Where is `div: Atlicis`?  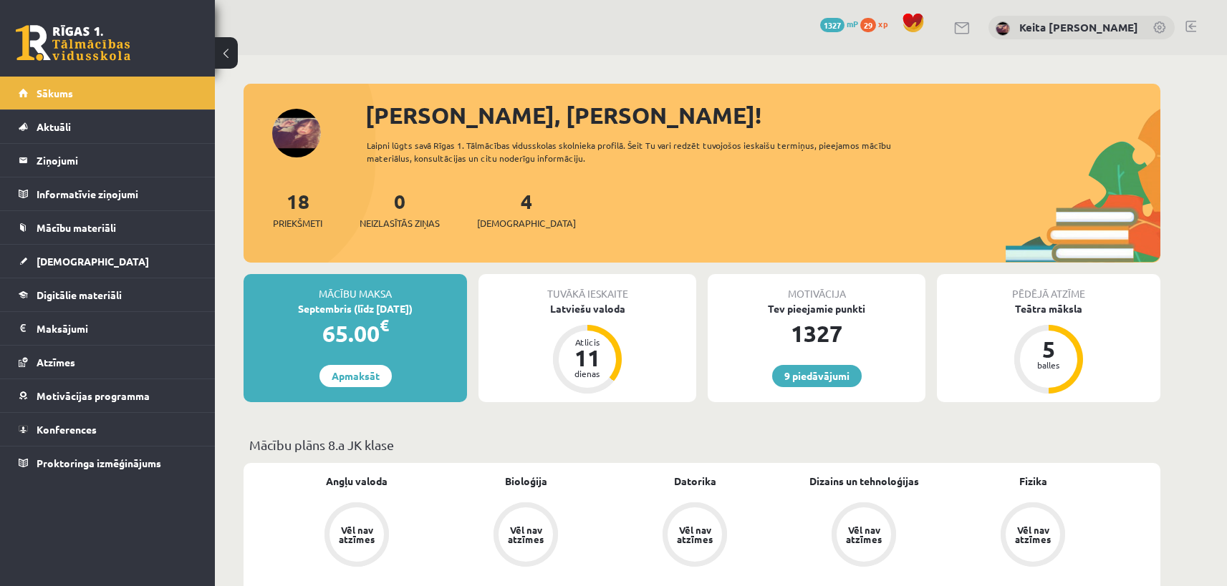
div: Atlicis is located at coordinates (587, 342).